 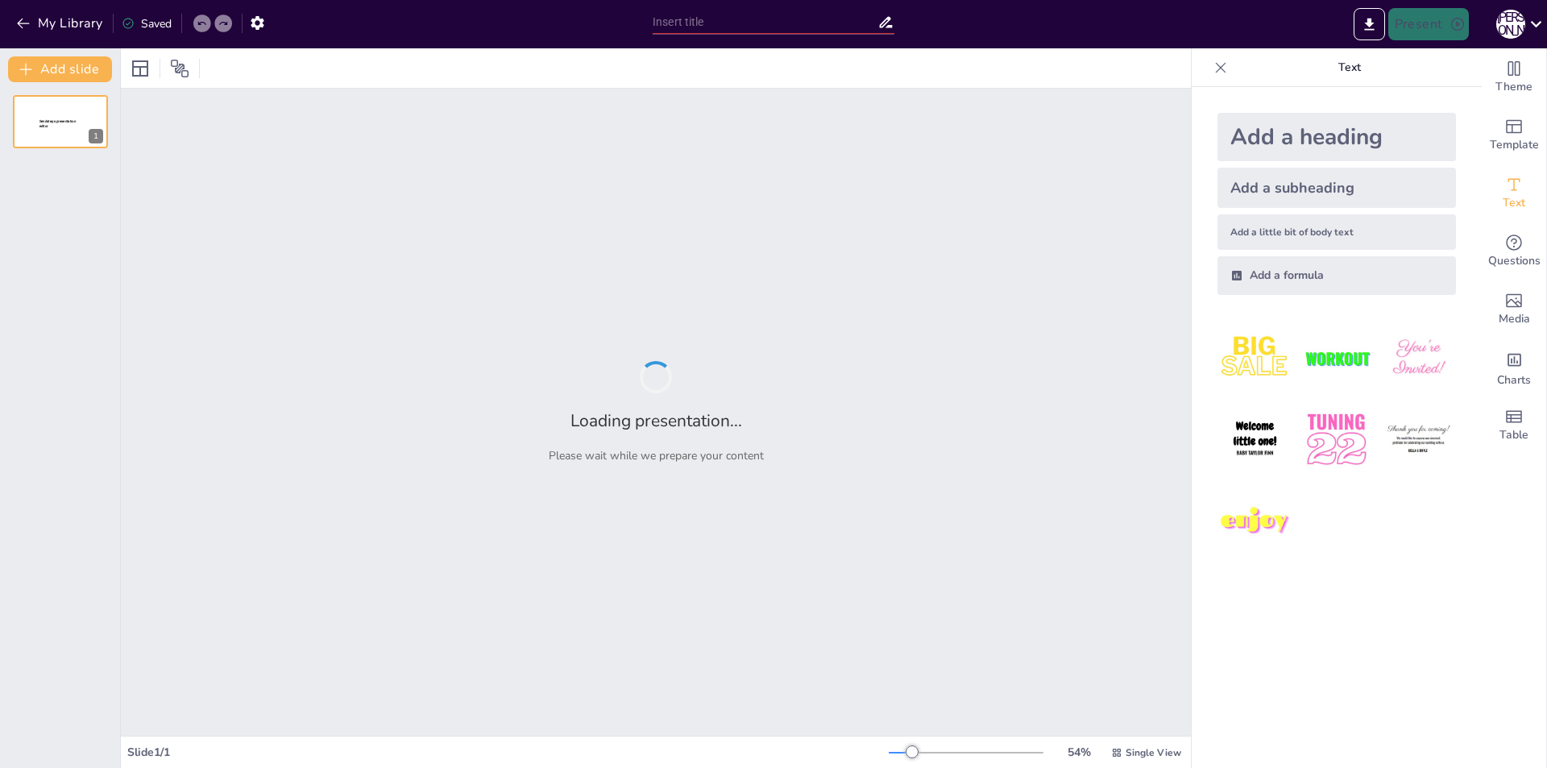 I want to click on img: 5.jpeg, so click(x=1336, y=439).